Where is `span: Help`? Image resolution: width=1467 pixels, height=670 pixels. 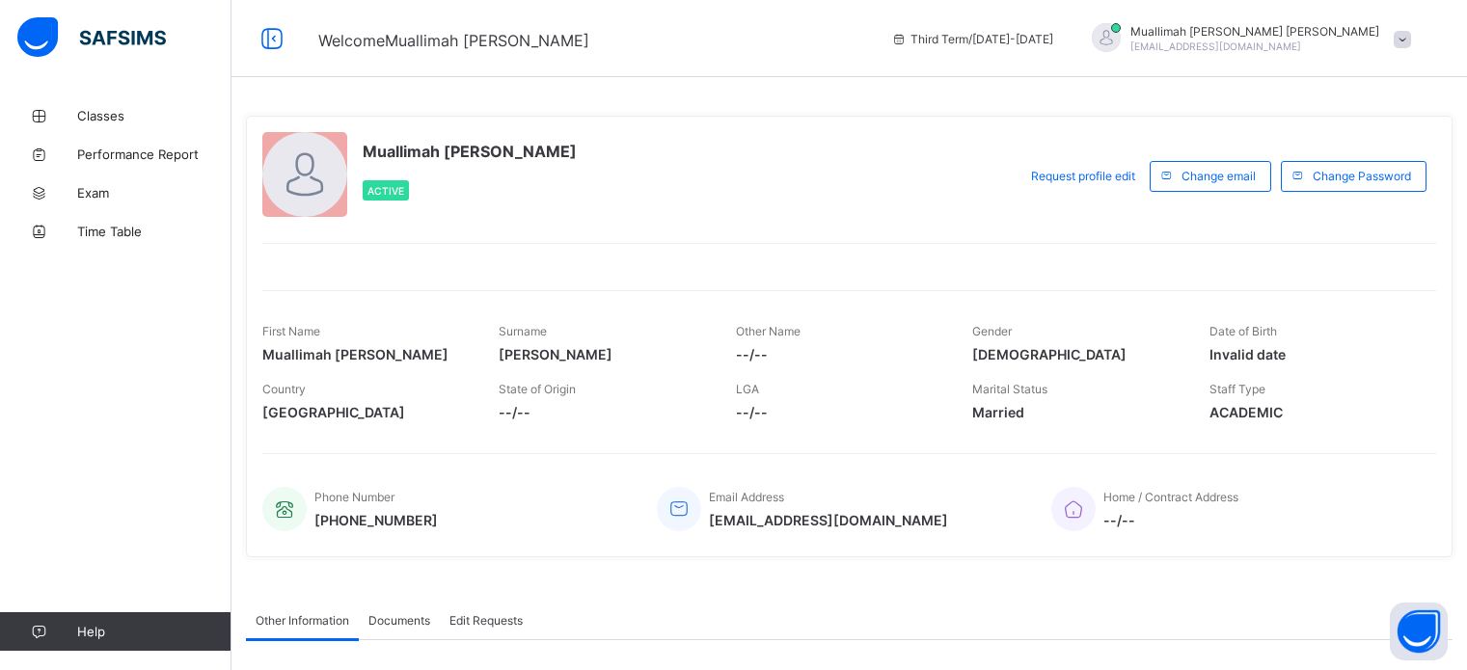 span: Help is located at coordinates (153, 632).